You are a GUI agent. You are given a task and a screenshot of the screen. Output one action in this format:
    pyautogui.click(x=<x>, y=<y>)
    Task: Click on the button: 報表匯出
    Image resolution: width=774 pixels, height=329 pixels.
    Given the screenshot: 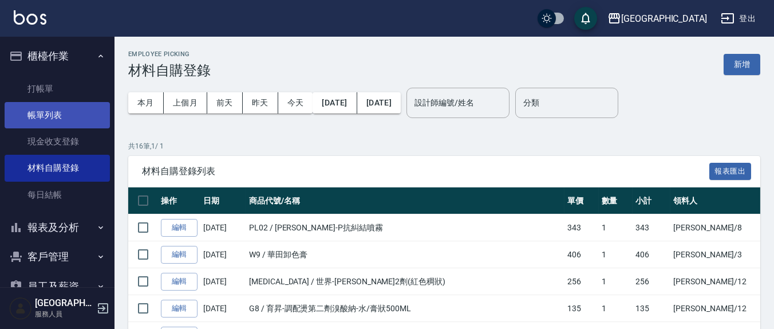 What is the action you would take?
    pyautogui.click(x=730, y=171)
    